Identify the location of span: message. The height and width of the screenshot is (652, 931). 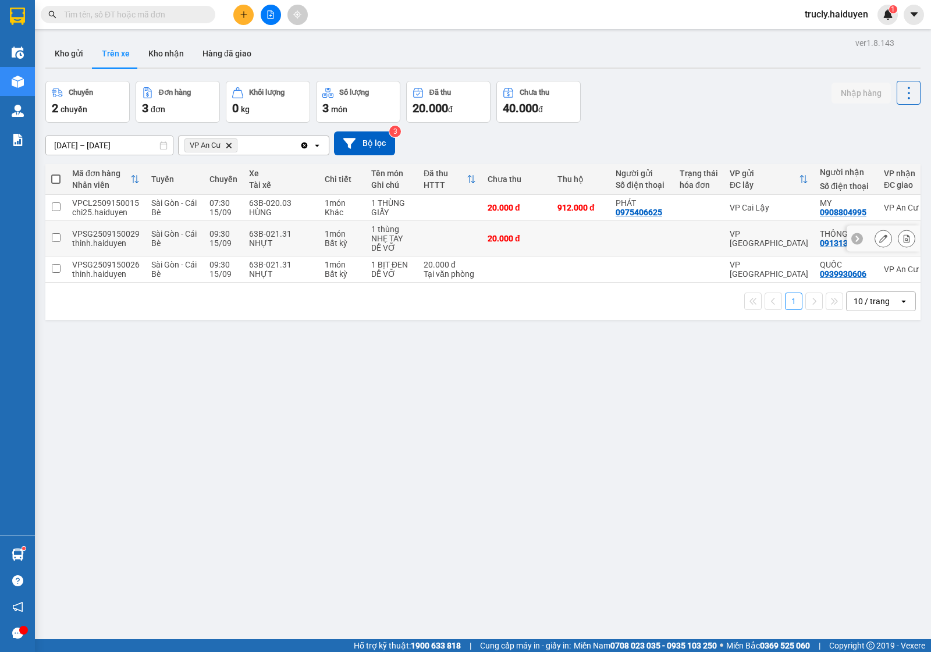
(17, 633).